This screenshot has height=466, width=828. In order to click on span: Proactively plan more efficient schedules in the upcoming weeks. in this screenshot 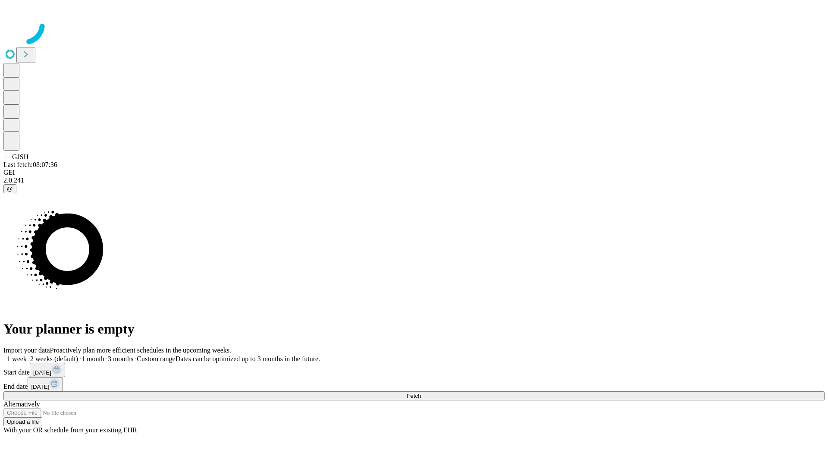, I will do `click(141, 350)`.